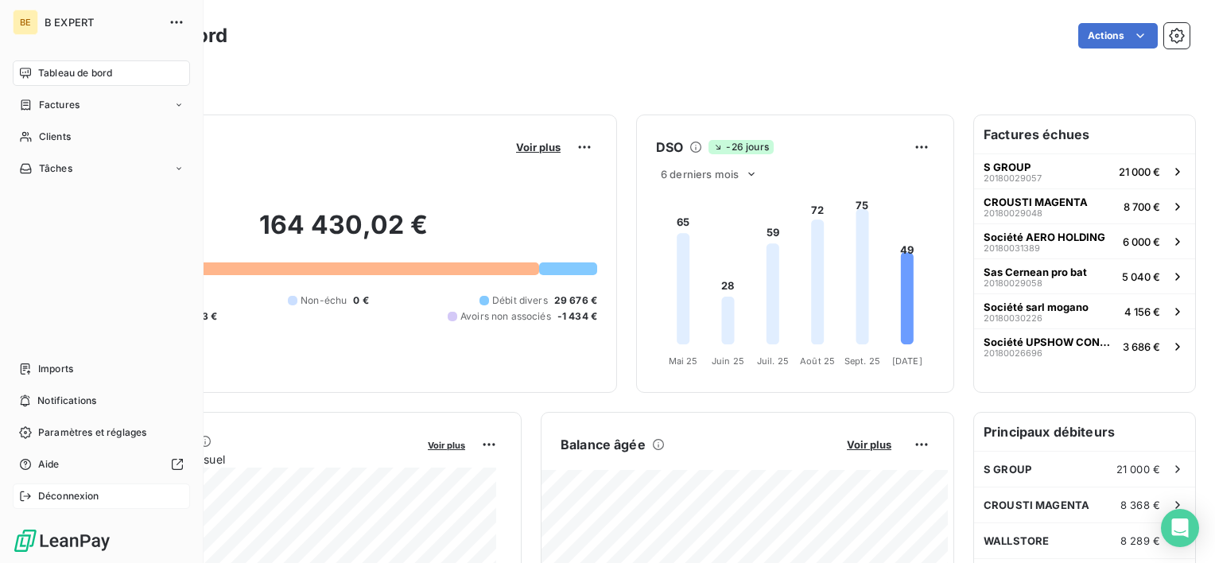 The width and height of the screenshot is (1215, 563). Describe the element at coordinates (773, 361) in the screenshot. I see `tspan: Juil. 25` at that location.